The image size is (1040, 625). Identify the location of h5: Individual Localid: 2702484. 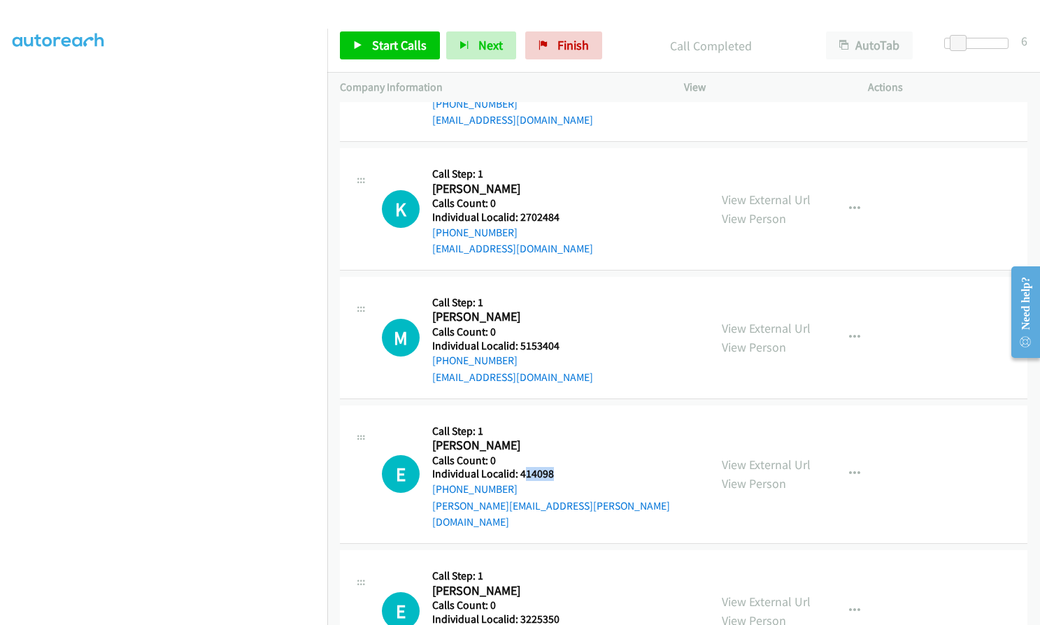
(512, 217).